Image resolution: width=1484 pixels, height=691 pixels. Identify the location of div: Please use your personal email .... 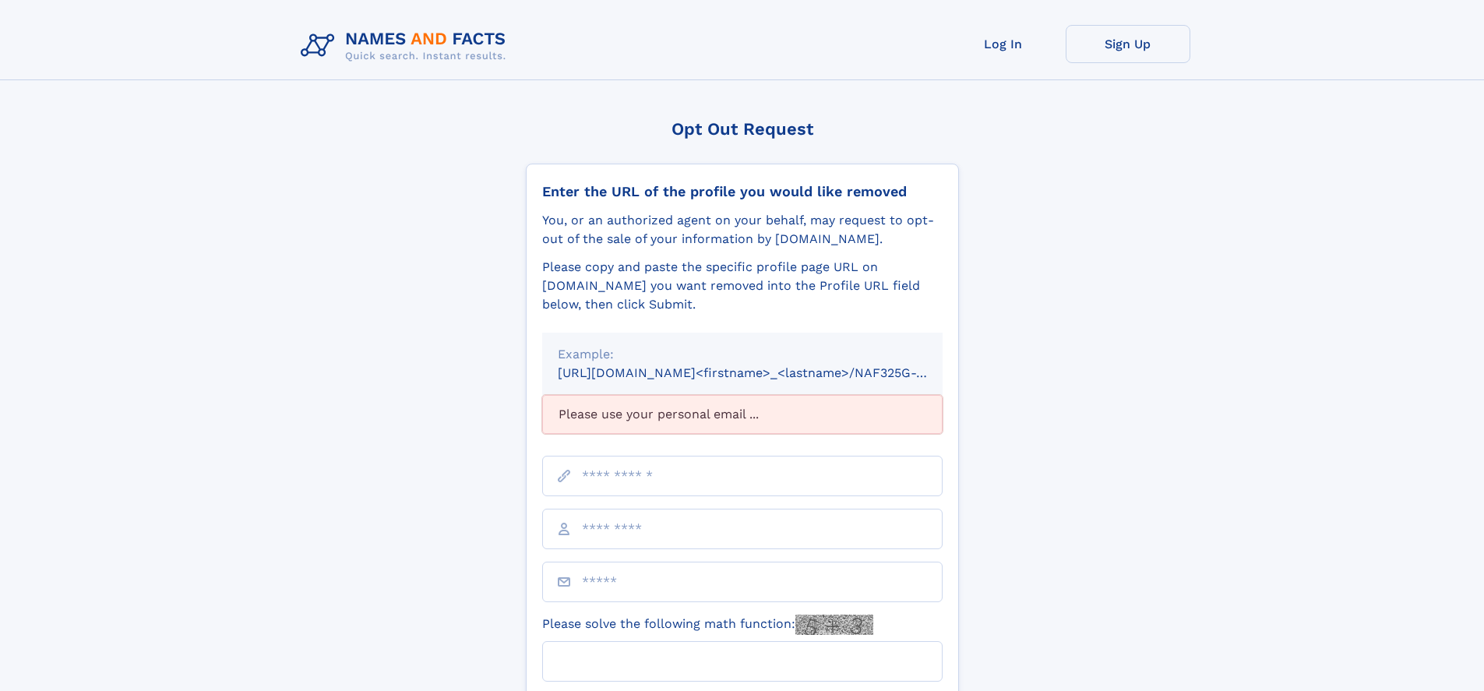
(742, 414).